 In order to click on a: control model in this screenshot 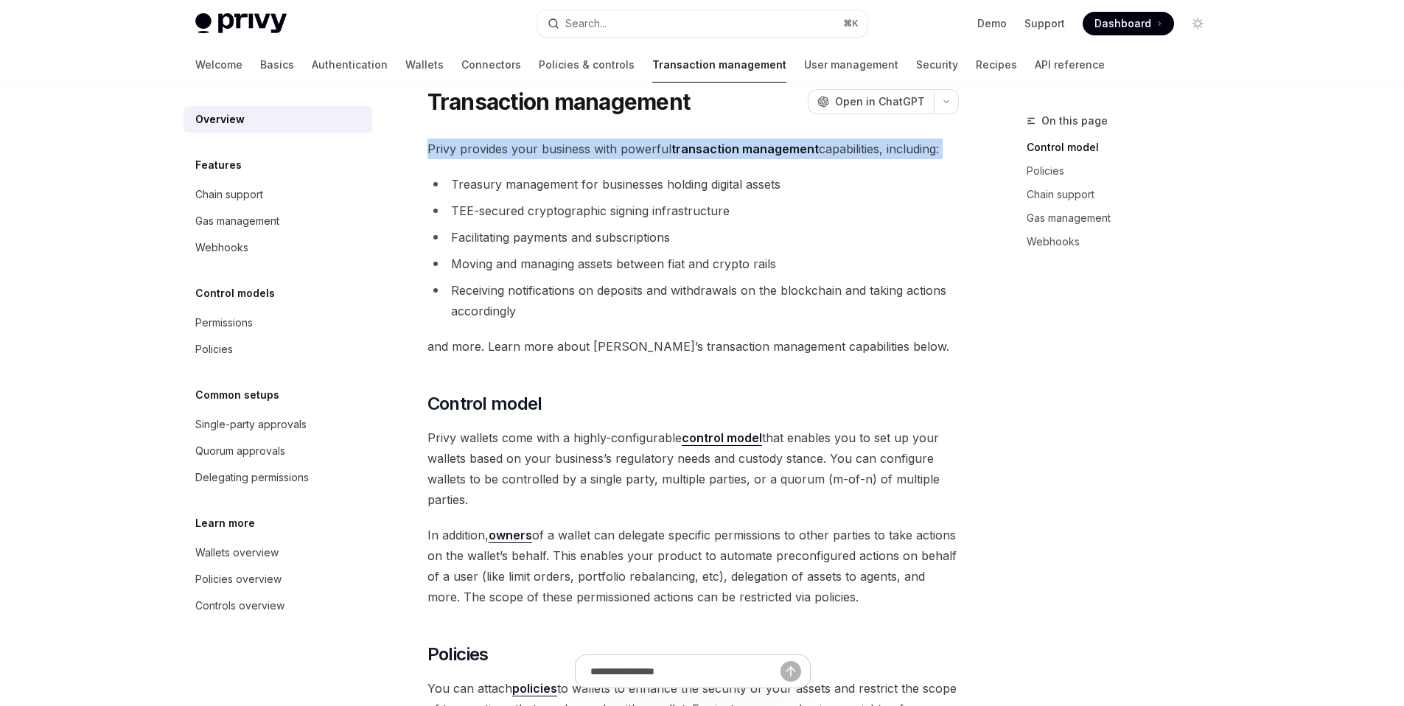, I will do `click(721, 438)`.